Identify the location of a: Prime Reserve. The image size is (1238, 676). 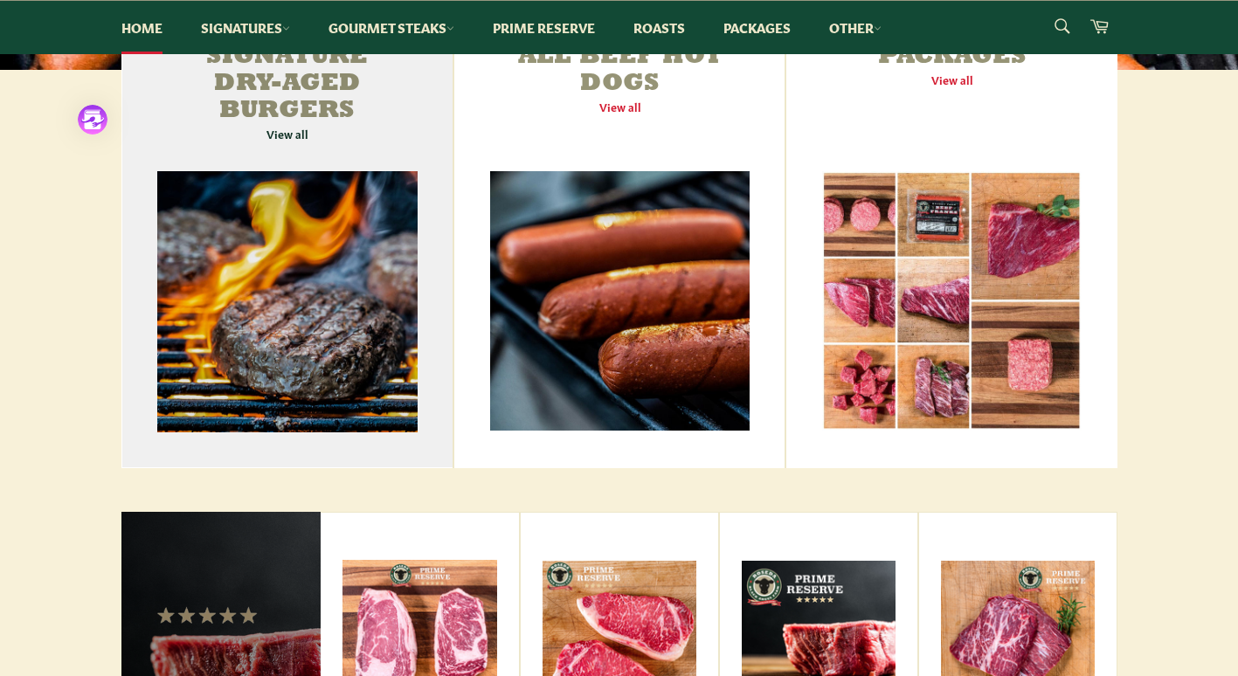
(543, 27).